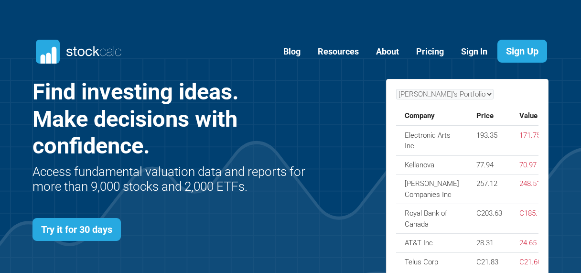  What do you see at coordinates (474, 52) in the screenshot?
I see `a: Sign In` at bounding box center [474, 52].